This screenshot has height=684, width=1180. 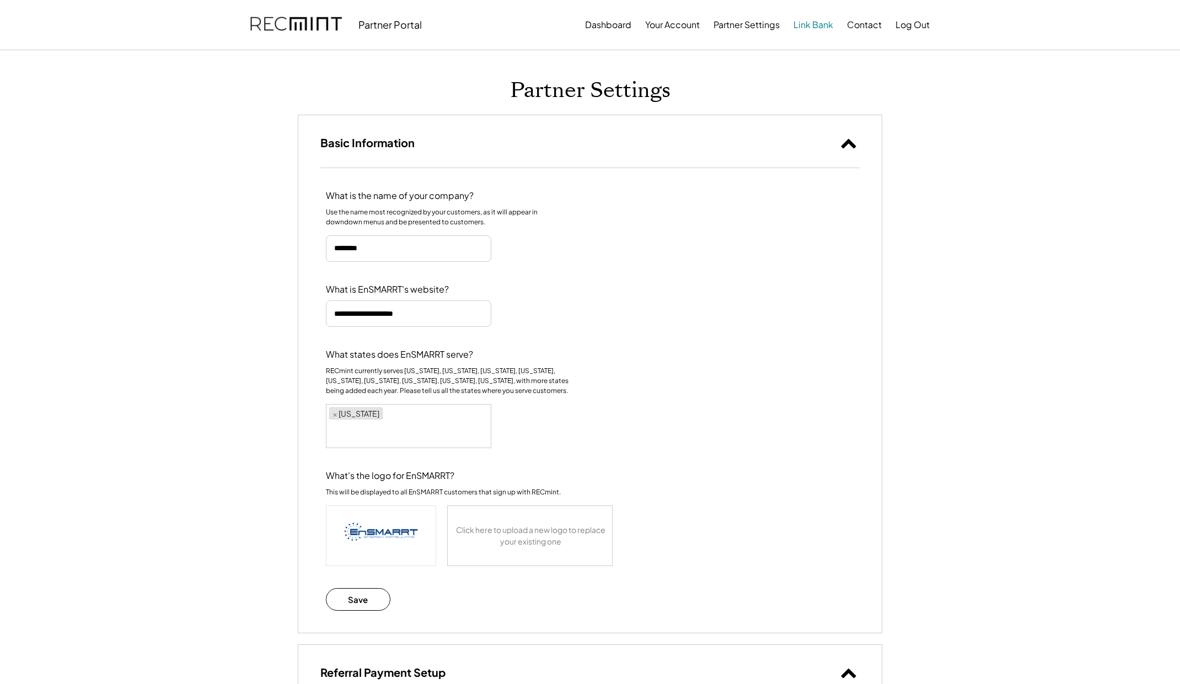 I want to click on button: Link Bank, so click(x=813, y=25).